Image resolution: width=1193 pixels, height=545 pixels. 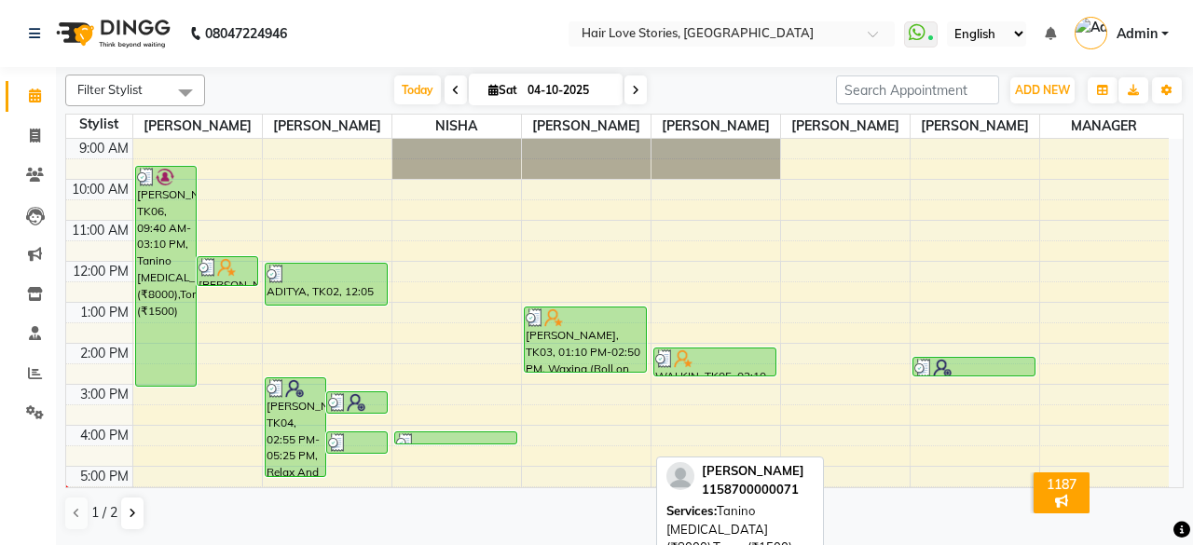 I want to click on div: 4:00 PM, so click(x=104, y=435).